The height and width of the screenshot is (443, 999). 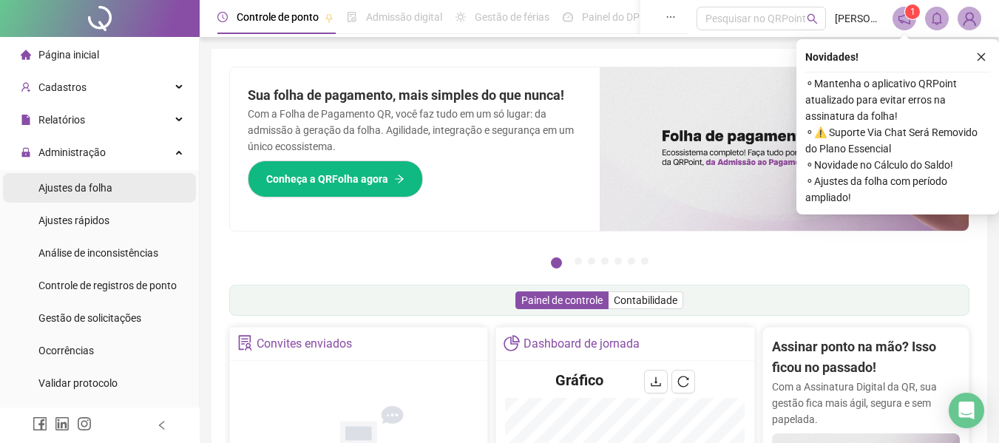 What do you see at coordinates (904, 18) in the screenshot?
I see `span: notification` at bounding box center [904, 18].